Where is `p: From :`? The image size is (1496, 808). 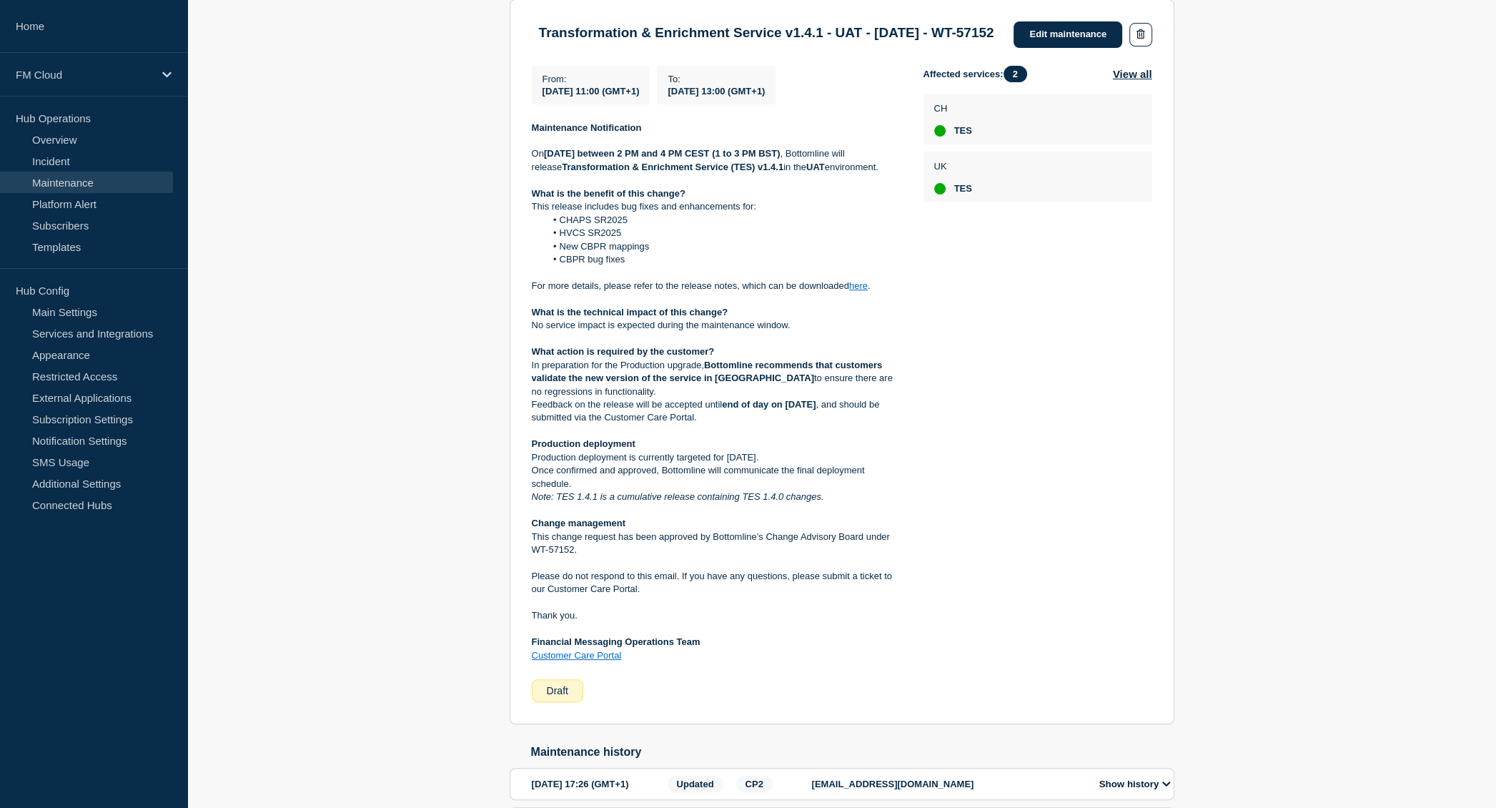 p: From : is located at coordinates (591, 79).